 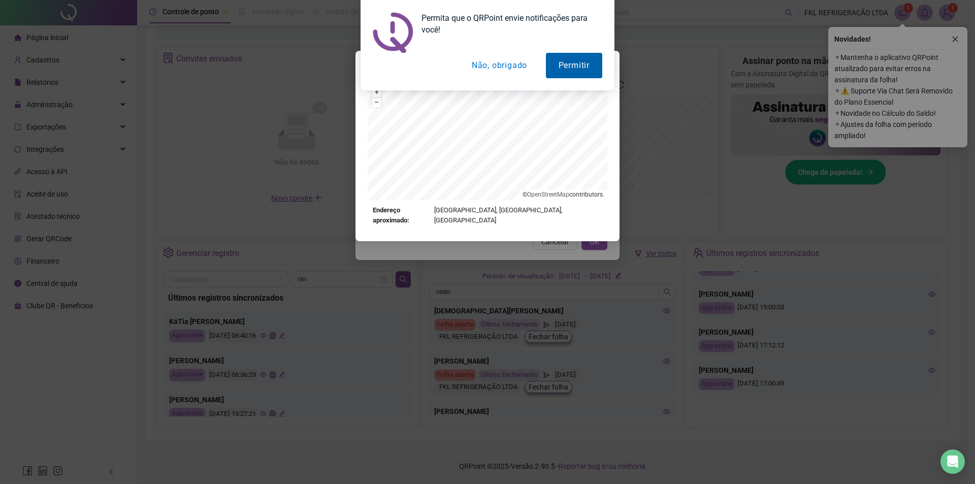 I want to click on button: Permitir, so click(x=574, y=66).